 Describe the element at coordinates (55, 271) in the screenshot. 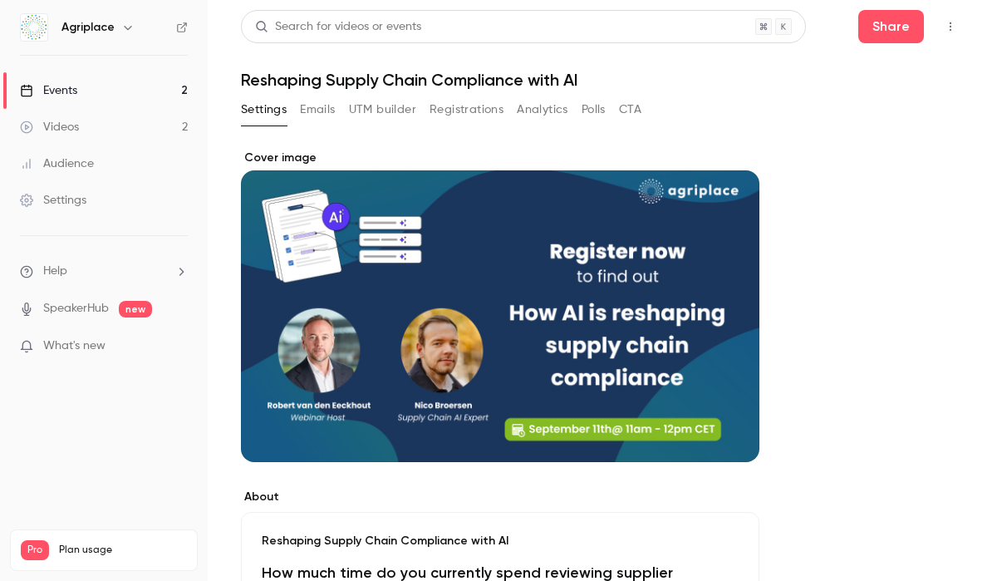

I see `span: Help` at that location.